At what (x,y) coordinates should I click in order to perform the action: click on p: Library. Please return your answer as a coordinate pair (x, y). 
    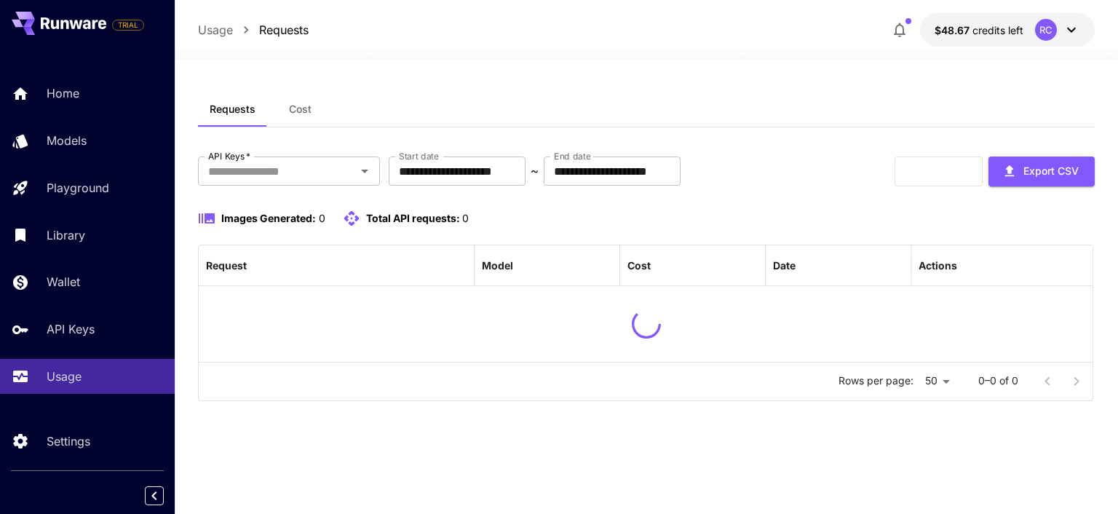
    Looking at the image, I should click on (66, 235).